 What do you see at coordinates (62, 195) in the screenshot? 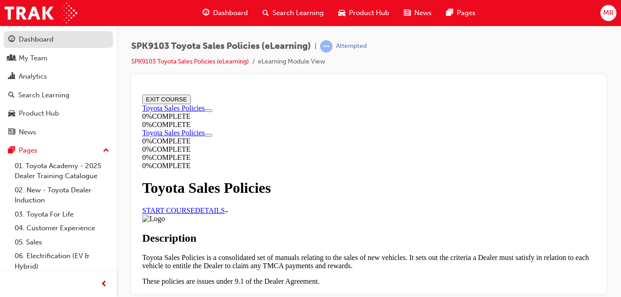
I see `a: 02. New - Toyota Dealer Induction` at bounding box center [62, 195].